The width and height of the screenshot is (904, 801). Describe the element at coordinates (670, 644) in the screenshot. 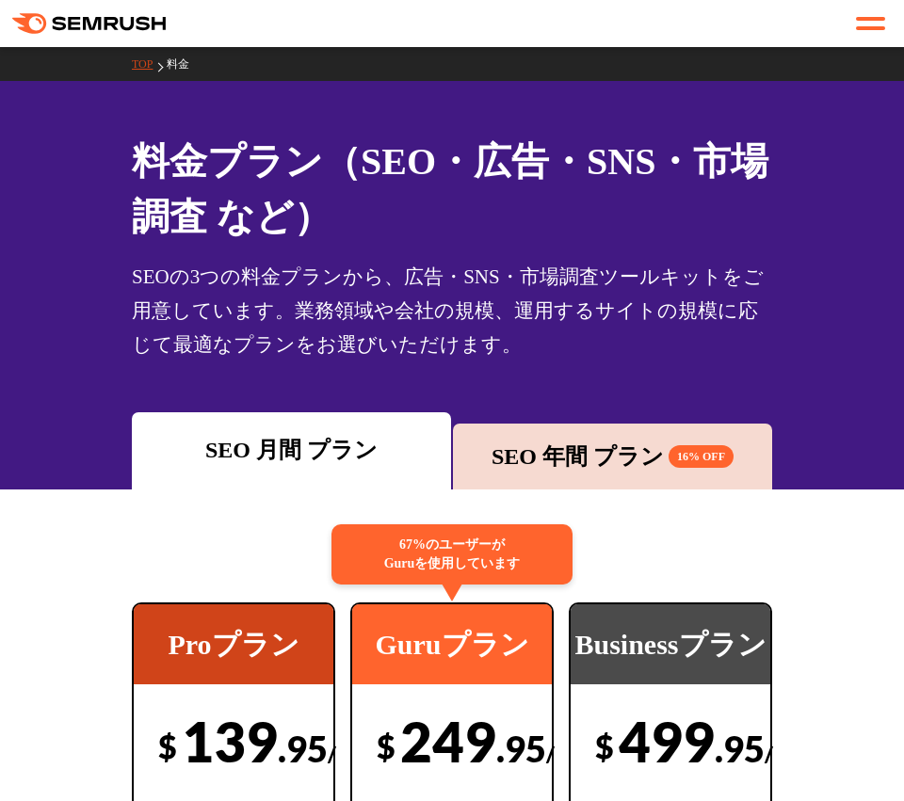

I see `div: Businessプラン` at that location.